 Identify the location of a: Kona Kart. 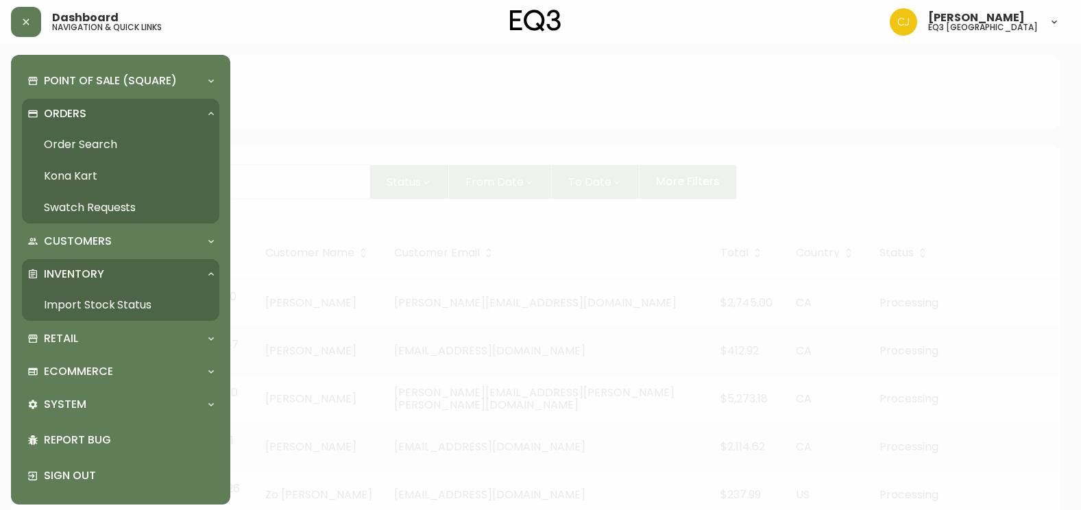
(121, 176).